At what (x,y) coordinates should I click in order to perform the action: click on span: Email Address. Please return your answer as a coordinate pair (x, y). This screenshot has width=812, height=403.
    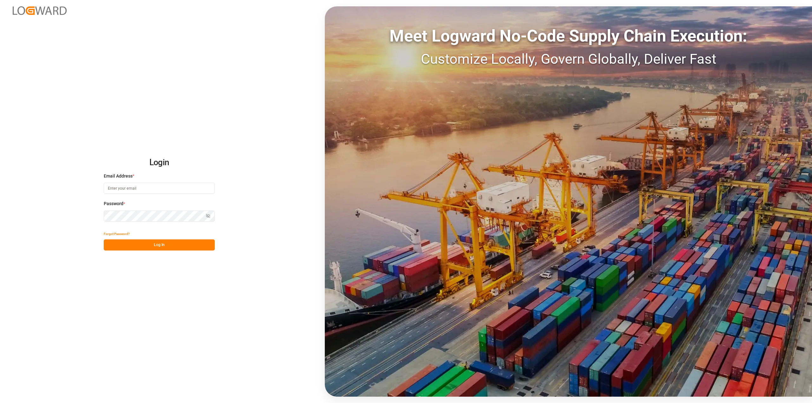
    Looking at the image, I should click on (118, 176).